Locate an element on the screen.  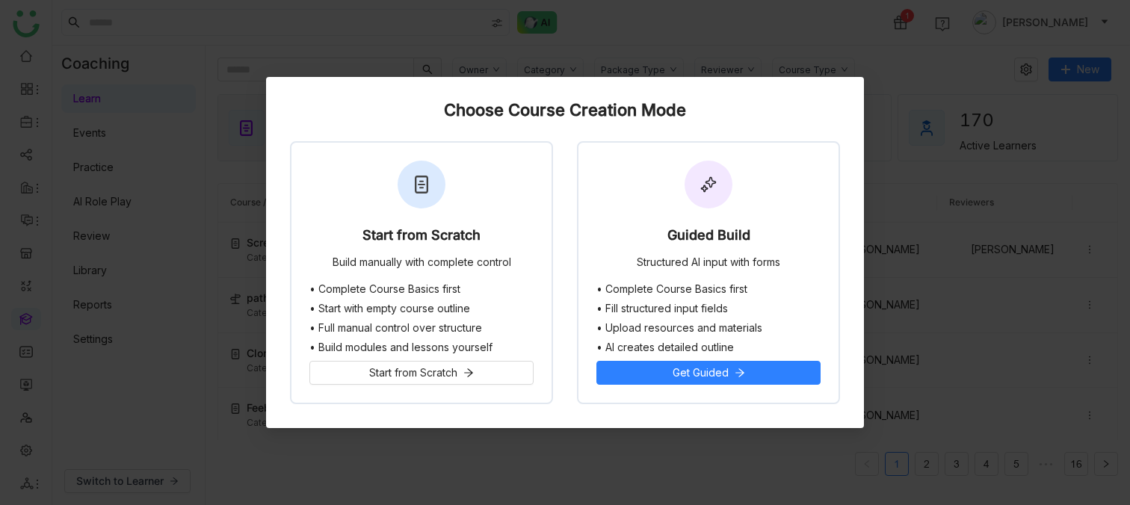
span: Start from Scratch is located at coordinates (413, 373).